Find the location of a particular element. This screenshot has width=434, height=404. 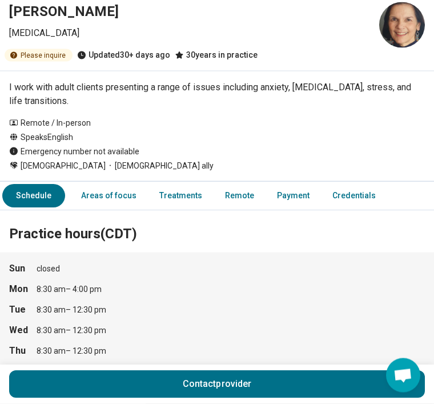

strong: Tue is located at coordinates (19, 309).